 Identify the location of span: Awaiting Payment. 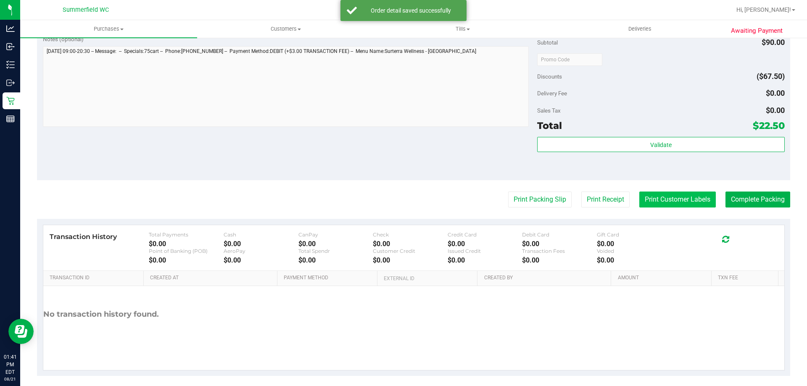
(757, 31).